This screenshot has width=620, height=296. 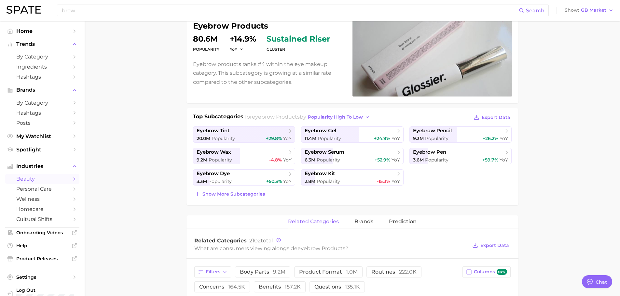 I want to click on dt: Popularity, so click(x=206, y=49).